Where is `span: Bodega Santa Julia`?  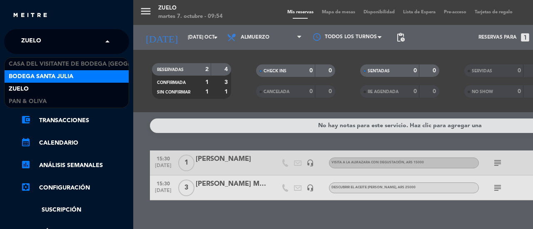
span: Bodega Santa Julia is located at coordinates (41, 77).